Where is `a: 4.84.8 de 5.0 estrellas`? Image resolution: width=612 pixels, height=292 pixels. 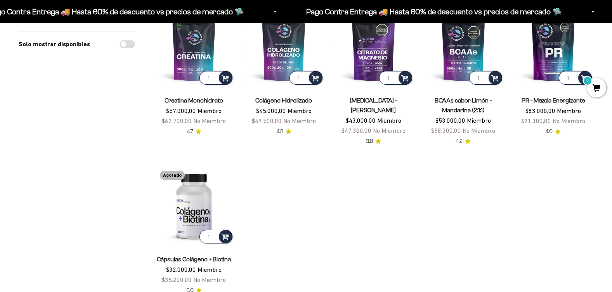
a: 4.84.8 de 5.0 estrellas is located at coordinates (284, 132).